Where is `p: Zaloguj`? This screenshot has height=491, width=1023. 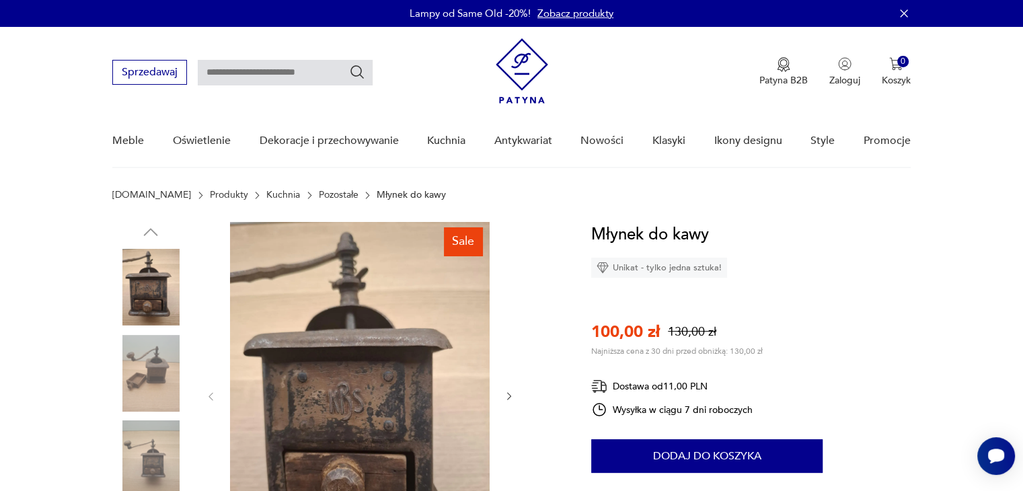
p: Zaloguj is located at coordinates (845, 80).